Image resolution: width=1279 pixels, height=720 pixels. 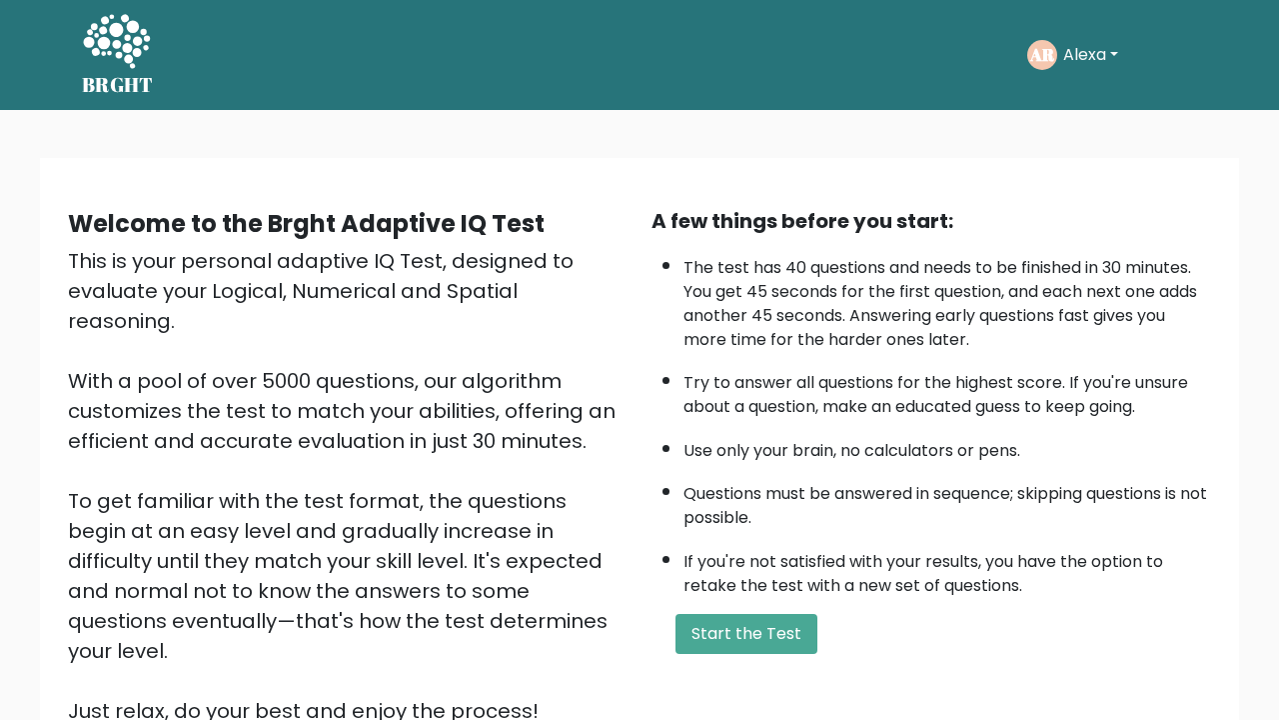 What do you see at coordinates (947, 501) in the screenshot?
I see `li: Questions must be answered in sequence; skipping questions is not possible.` at bounding box center [947, 501].